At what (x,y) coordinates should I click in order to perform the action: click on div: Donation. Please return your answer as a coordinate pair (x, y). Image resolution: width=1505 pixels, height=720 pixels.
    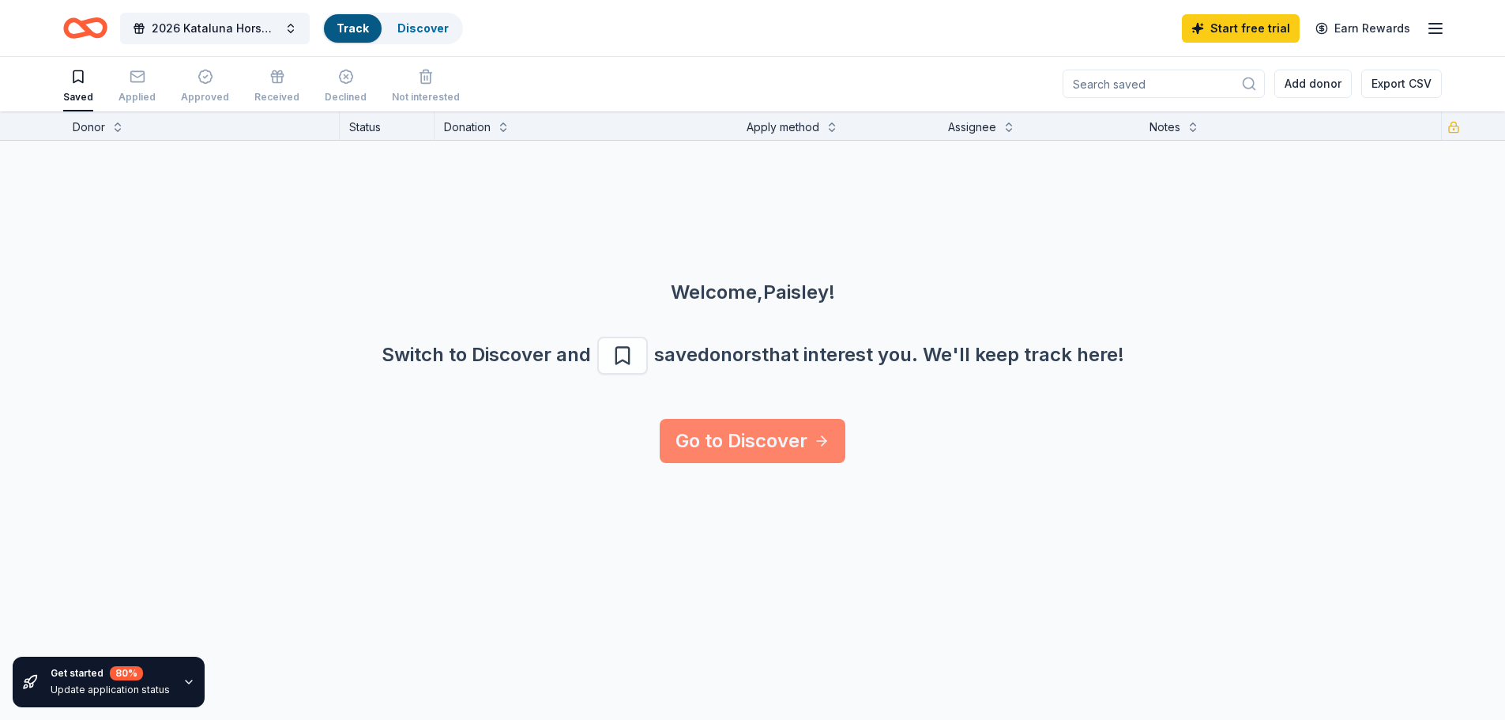
    Looking at the image, I should click on (467, 127).